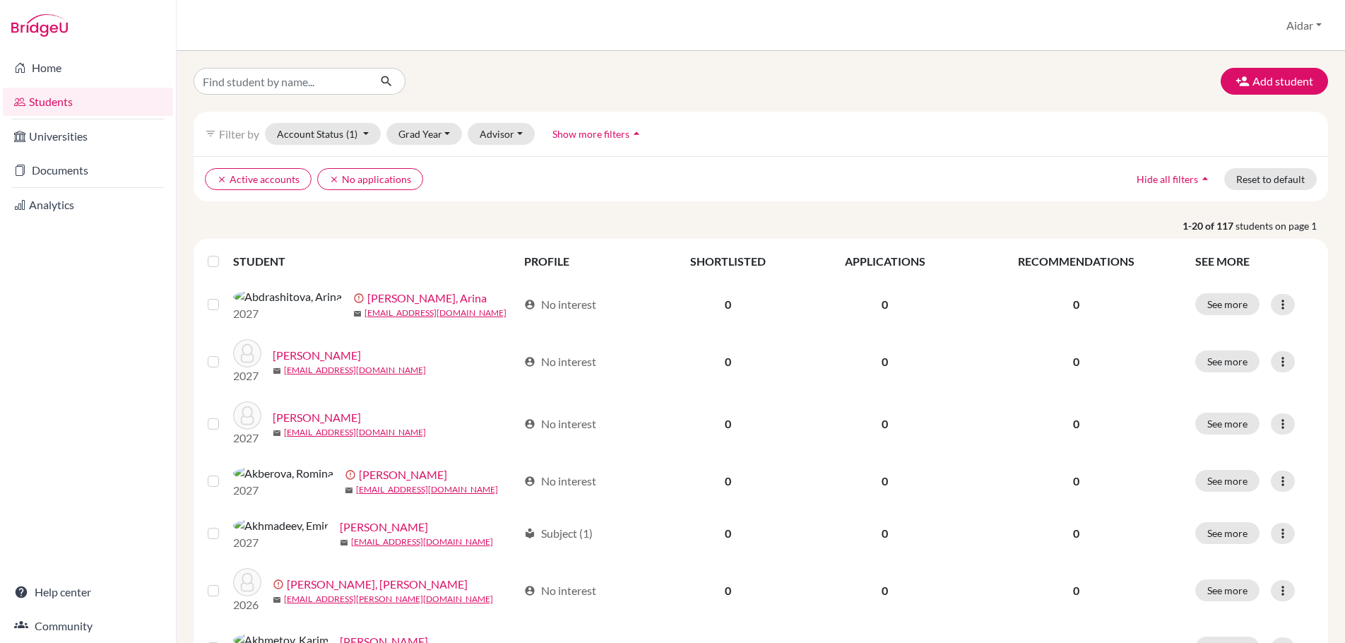 The image size is (1345, 643). I want to click on button: Add student, so click(1274, 81).